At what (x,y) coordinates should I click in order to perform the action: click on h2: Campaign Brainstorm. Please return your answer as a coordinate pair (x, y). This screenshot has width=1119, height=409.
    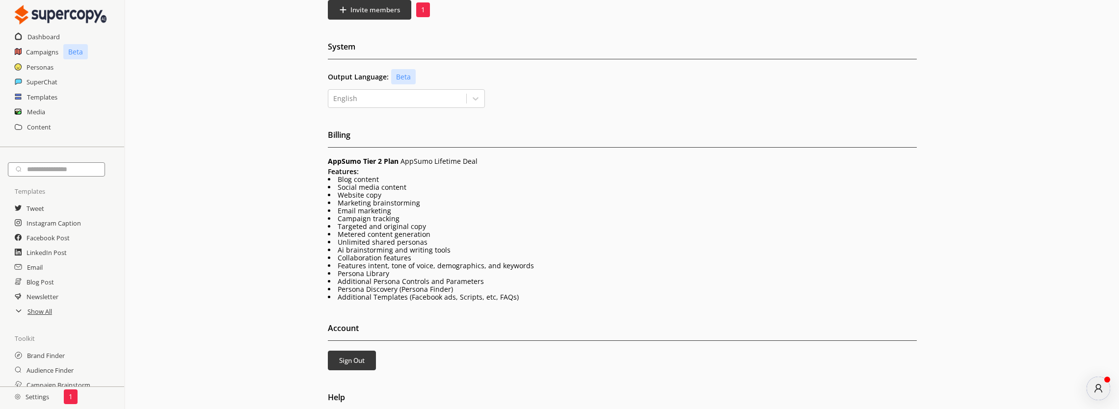
    Looking at the image, I should click on (58, 385).